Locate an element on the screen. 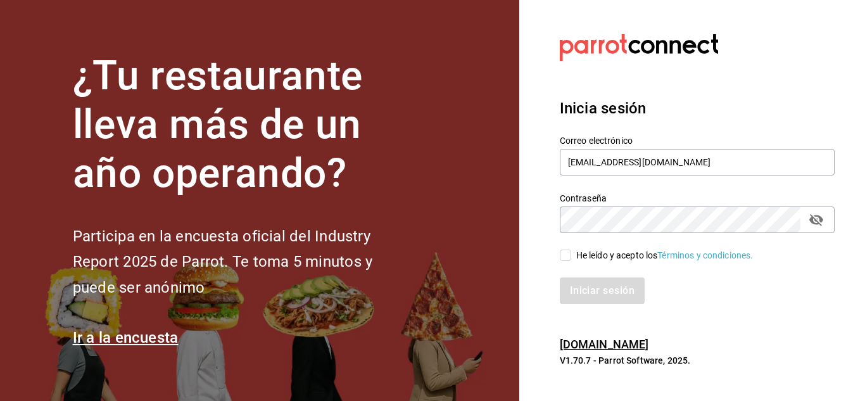 This screenshot has height=401, width=865. button: passwordField is located at coordinates (816, 220).